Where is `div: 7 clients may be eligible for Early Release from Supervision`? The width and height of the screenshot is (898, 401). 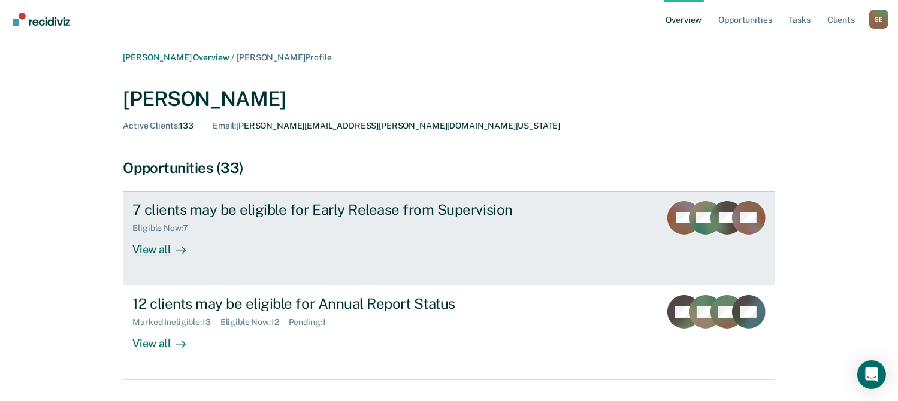
div: 7 clients may be eligible for Early Release from Supervision is located at coordinates (343, 210).